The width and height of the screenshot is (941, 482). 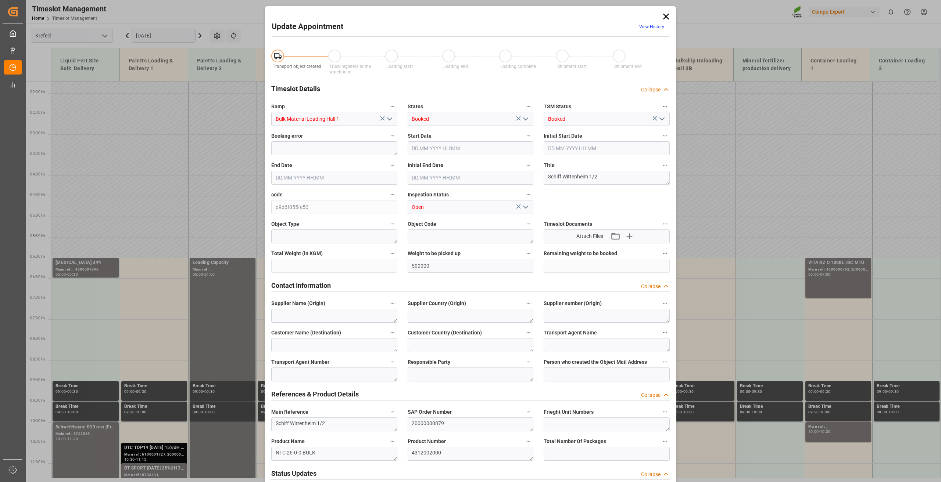 I want to click on span: Object Code, so click(x=422, y=224).